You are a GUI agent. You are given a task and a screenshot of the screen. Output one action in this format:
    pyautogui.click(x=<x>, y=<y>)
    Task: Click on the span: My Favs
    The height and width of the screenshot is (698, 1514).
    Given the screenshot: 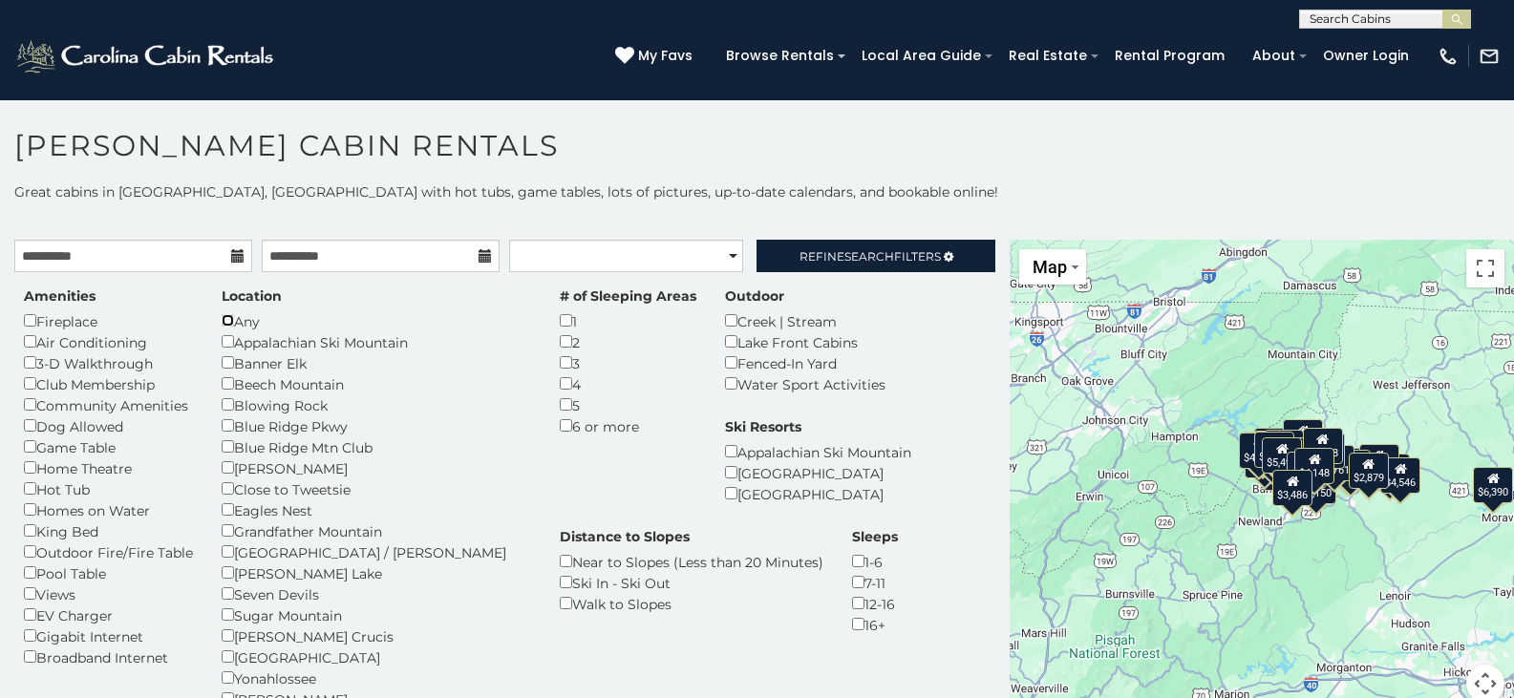 What is the action you would take?
    pyautogui.click(x=665, y=55)
    